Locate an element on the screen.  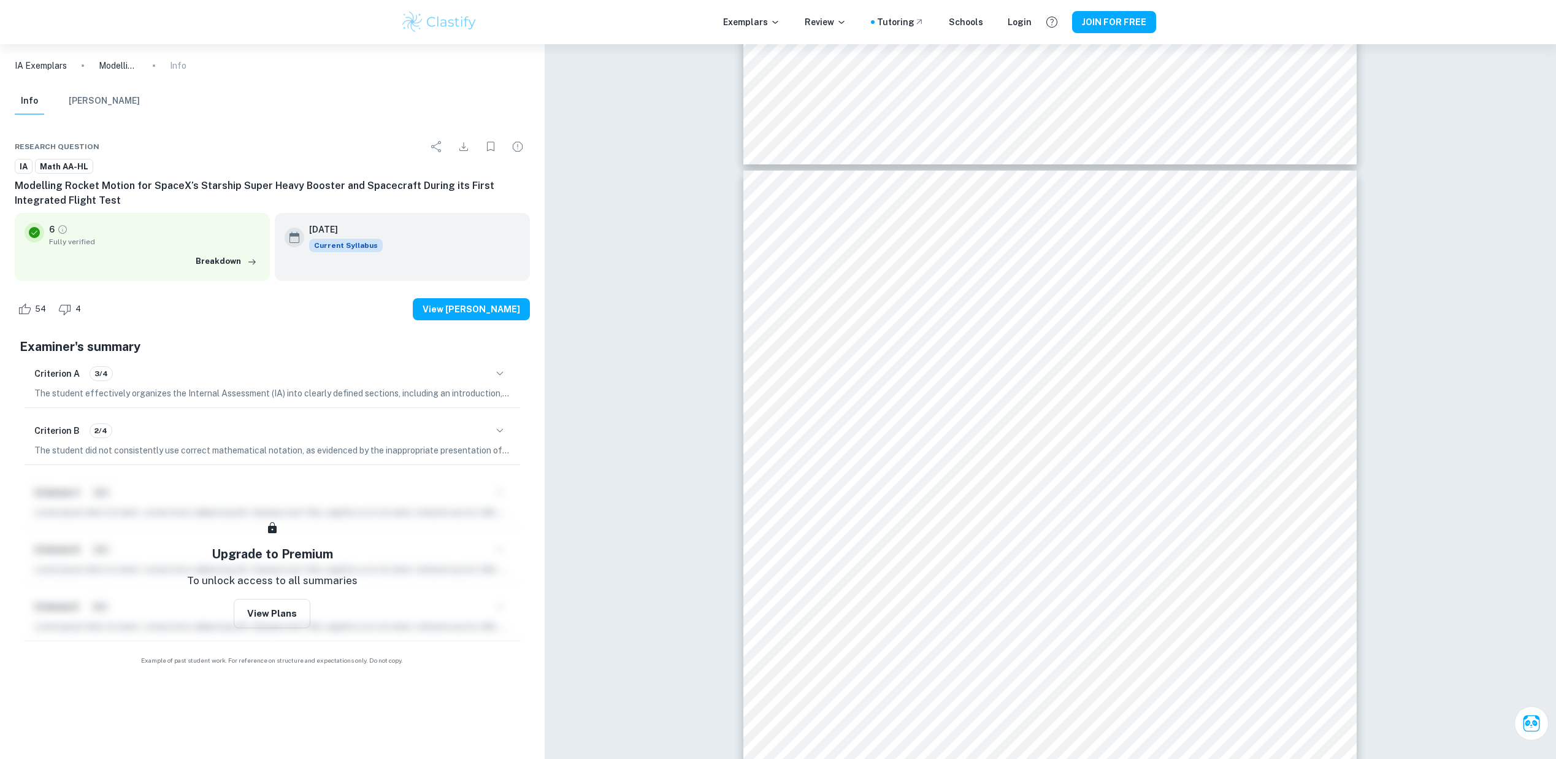
p: Review is located at coordinates (826, 22).